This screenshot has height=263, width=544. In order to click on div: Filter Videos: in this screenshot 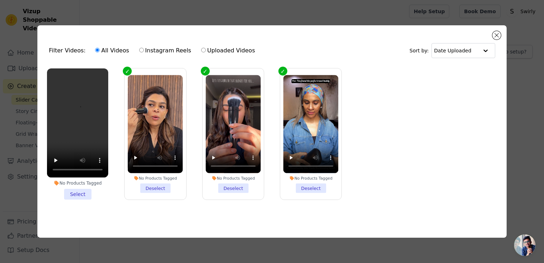, I will do `click(154, 51)`.